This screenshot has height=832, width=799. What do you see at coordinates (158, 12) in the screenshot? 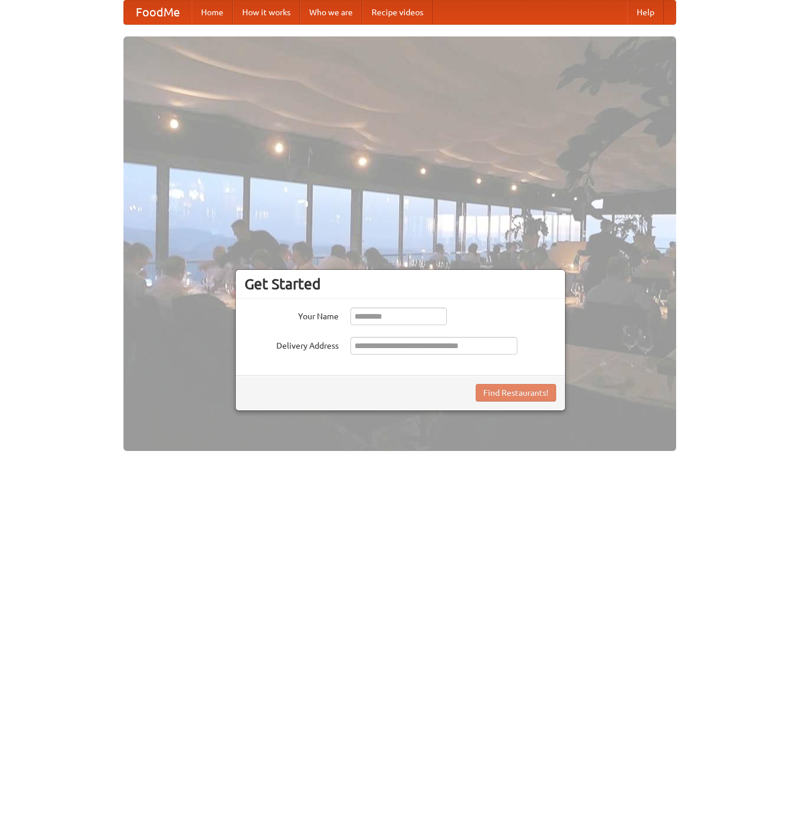
I see `a: FoodMe` at bounding box center [158, 12].